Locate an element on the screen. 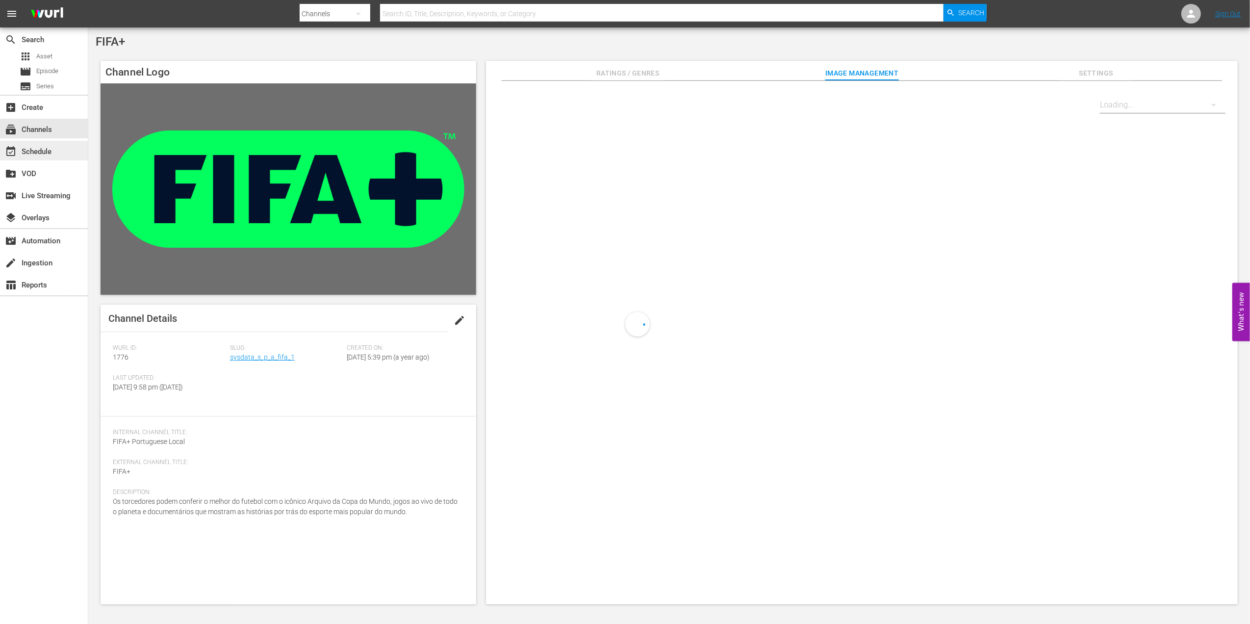 This screenshot has width=1250, height=624. h4: Channel Logo is located at coordinates (288, 72).